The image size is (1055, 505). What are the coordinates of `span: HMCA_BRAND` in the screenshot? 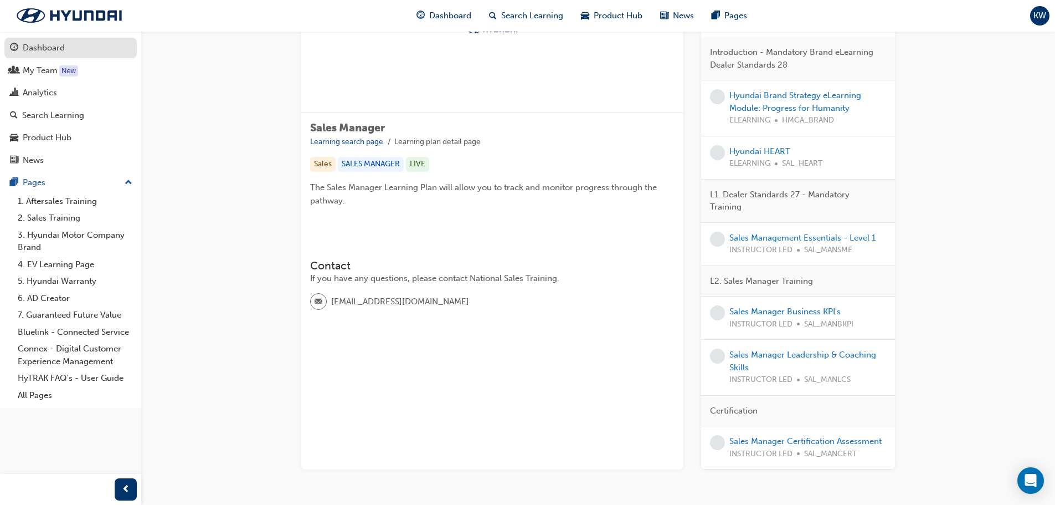 It's located at (808, 120).